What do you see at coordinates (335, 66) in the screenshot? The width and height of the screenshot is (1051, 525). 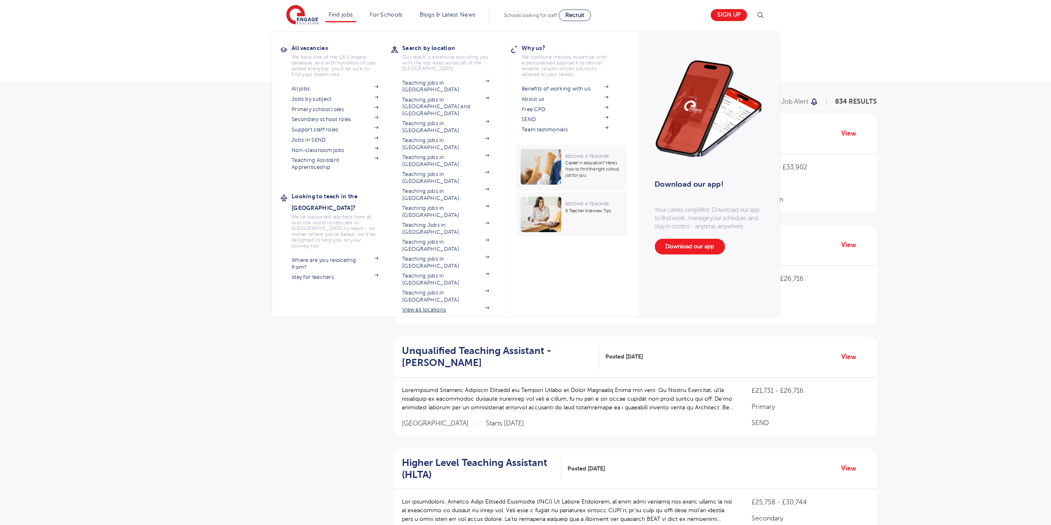 I see `p: We have one of the UK's largest database. and with hundreds of jobs added everyday. you'll be sur...` at bounding box center [335, 66].